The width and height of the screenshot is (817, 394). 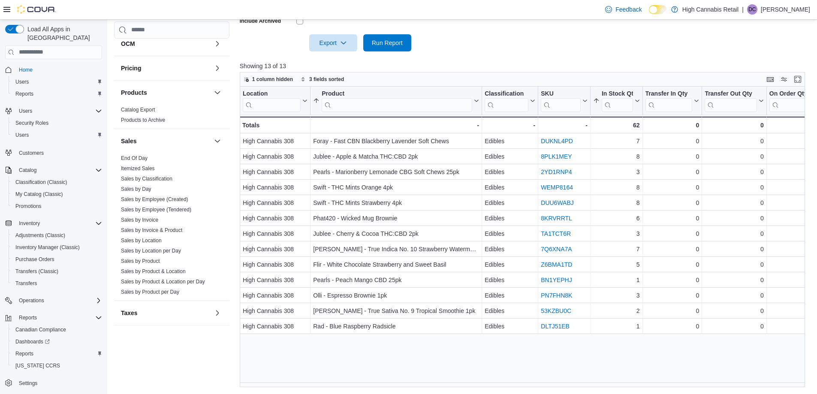 What do you see at coordinates (33, 342) in the screenshot?
I see `a: Dashboards` at bounding box center [33, 342].